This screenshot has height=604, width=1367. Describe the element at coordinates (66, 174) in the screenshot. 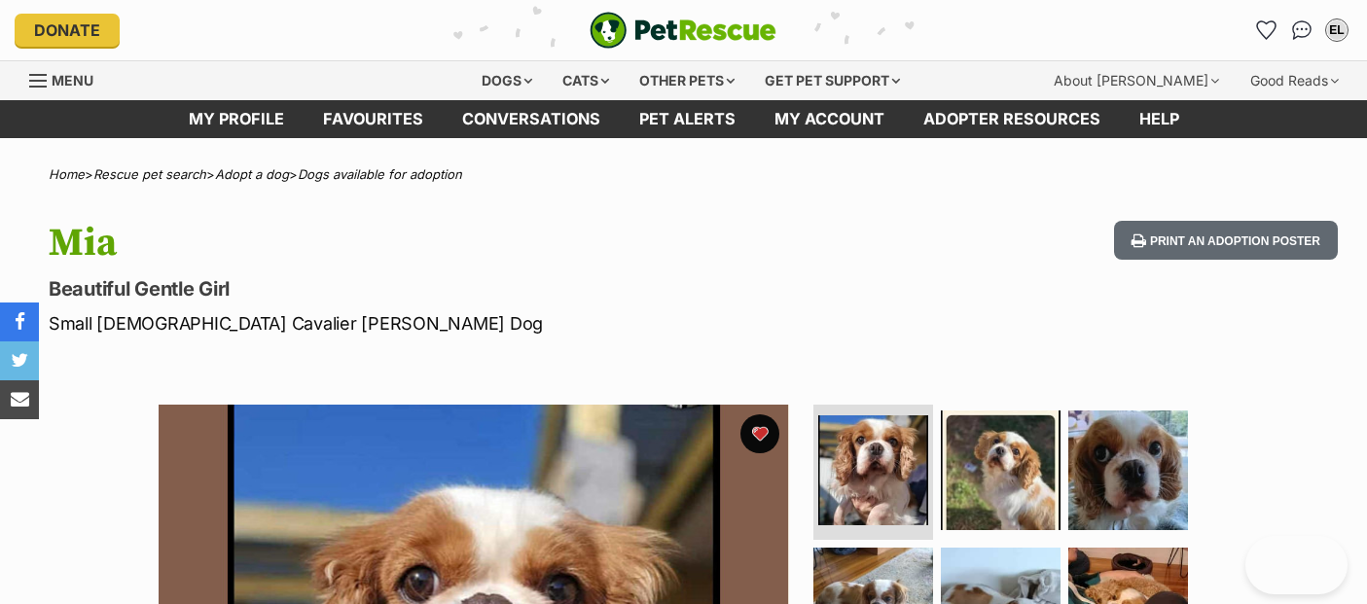

I see `a: Home` at that location.